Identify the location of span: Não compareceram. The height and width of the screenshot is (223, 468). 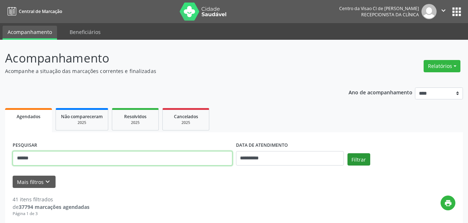
(82, 116).